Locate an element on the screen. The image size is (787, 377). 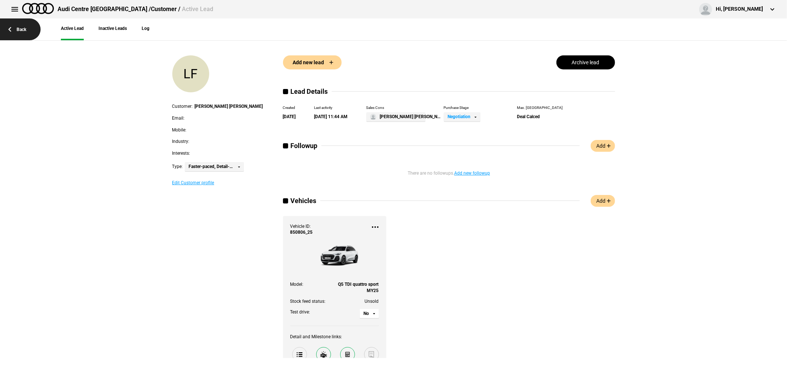
button: Add new lead is located at coordinates (312, 62).